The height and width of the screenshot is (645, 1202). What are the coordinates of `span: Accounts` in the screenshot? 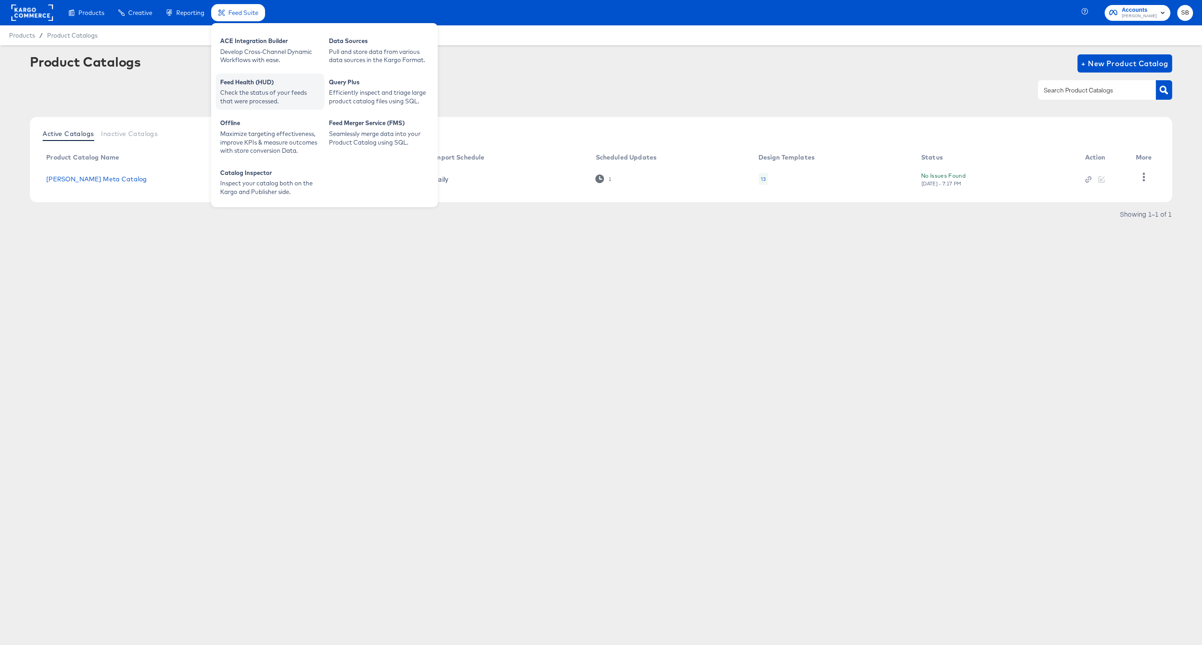 It's located at (1139, 10).